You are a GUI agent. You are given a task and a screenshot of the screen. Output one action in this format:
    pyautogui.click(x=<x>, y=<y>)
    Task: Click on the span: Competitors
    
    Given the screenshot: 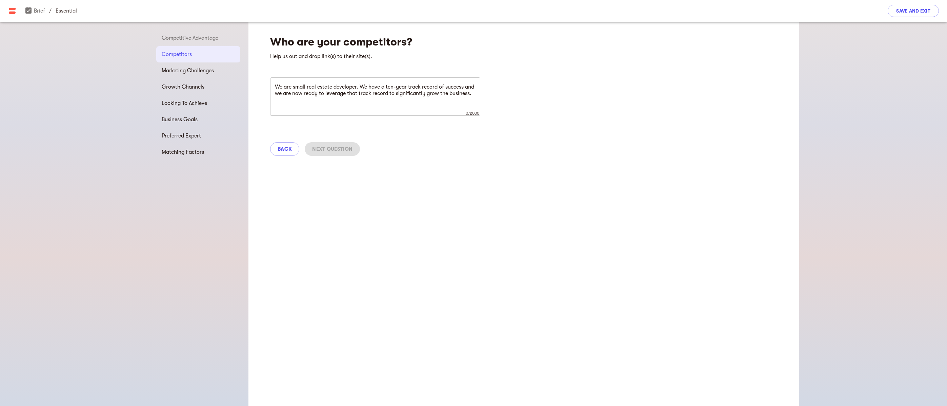 What is the action you would take?
    pyautogui.click(x=198, y=54)
    